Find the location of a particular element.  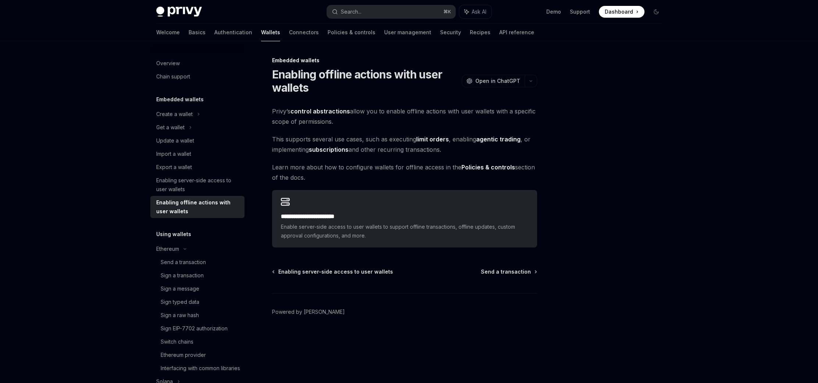

a: Basics is located at coordinates (197, 32).